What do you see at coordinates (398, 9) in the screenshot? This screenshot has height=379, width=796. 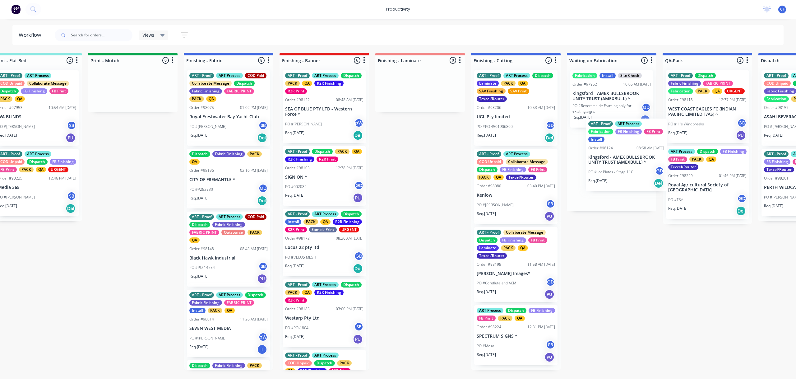 I see `div: productivity` at bounding box center [398, 9].